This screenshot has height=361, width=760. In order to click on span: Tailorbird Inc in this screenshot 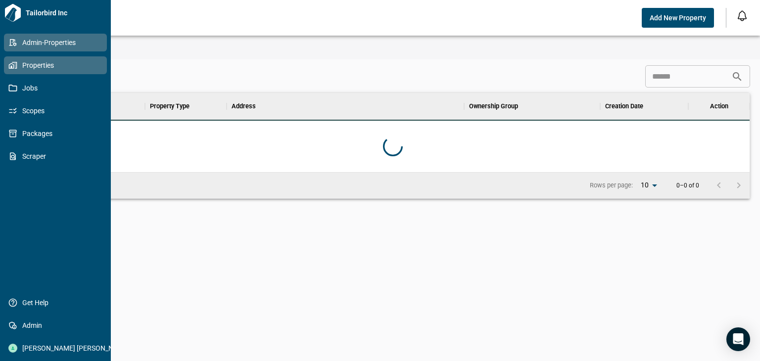, I will do `click(64, 13)`.